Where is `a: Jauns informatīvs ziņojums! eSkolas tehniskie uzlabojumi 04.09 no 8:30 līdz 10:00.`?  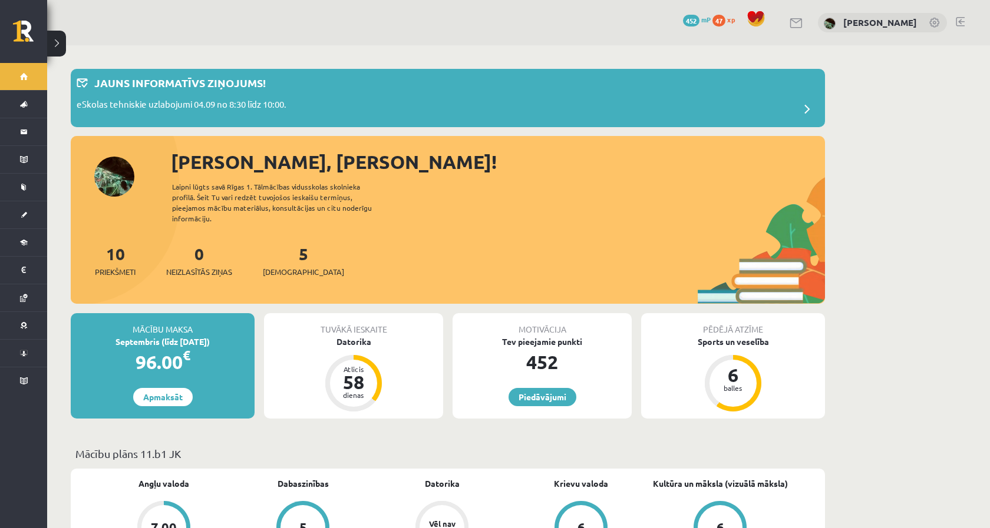 a: Jauns informatīvs ziņojums! eSkolas tehniskie uzlabojumi 04.09 no 8:30 līdz 10:00. is located at coordinates (448, 98).